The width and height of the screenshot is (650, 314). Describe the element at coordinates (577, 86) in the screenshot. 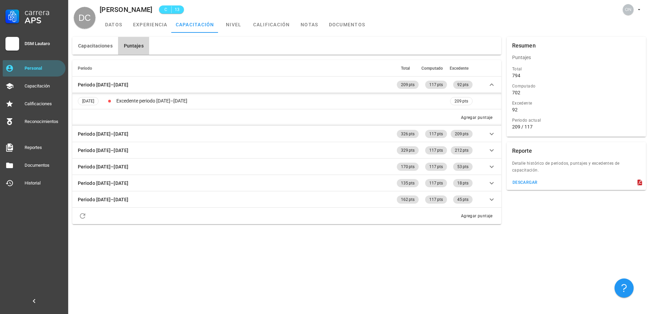

I see `div: Computado` at that location.